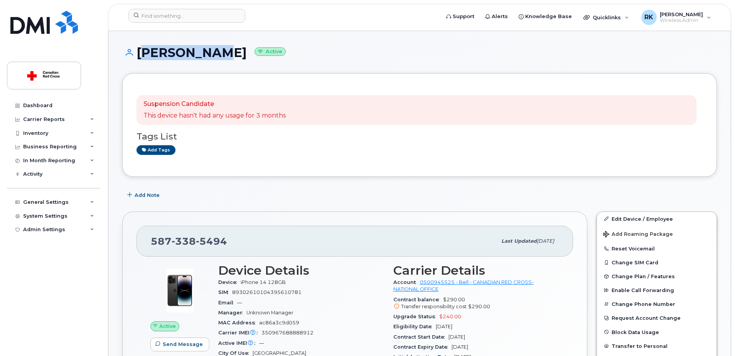 The width and height of the screenshot is (735, 356). Describe the element at coordinates (422, 347) in the screenshot. I see `span: Contract Expiry Date` at that location.